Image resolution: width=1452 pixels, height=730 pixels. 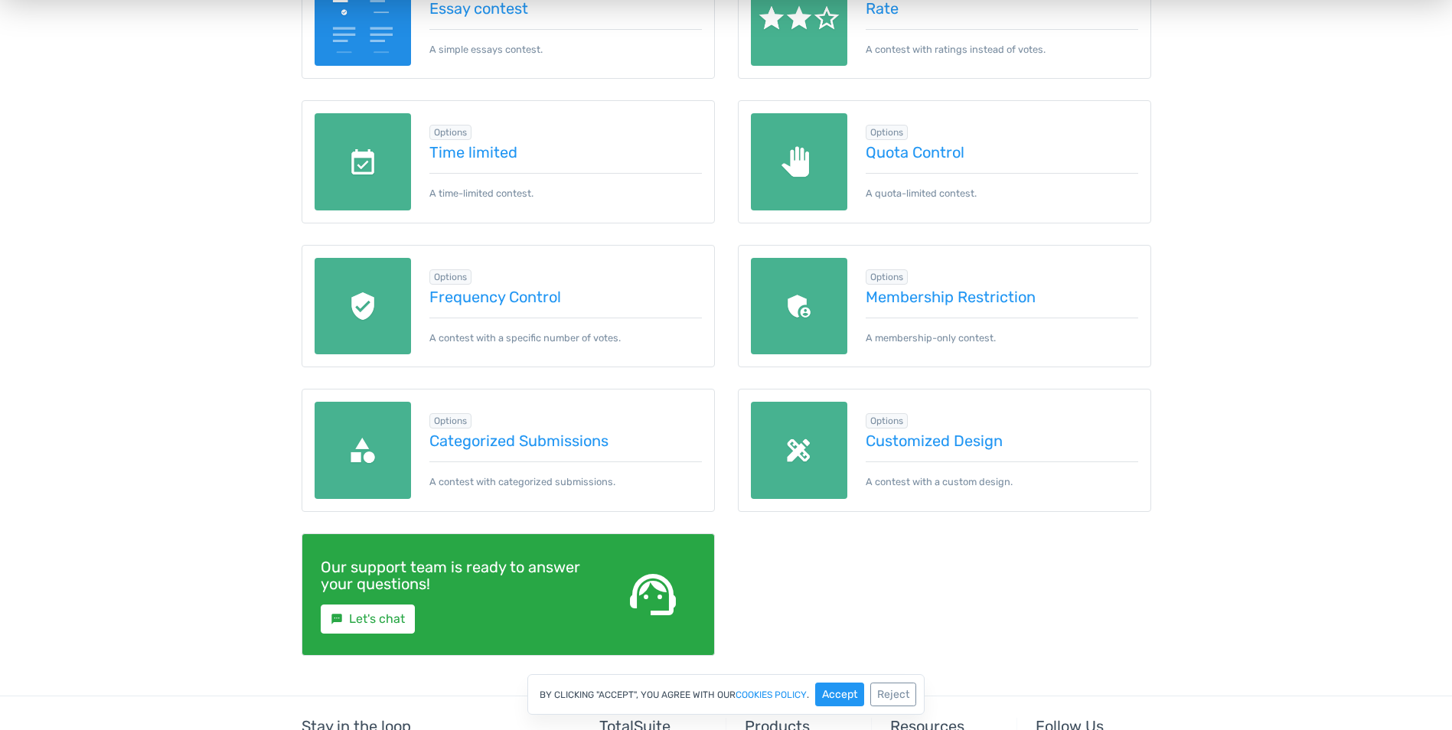 What do you see at coordinates (566, 297) in the screenshot?
I see `a: Frequency Control` at bounding box center [566, 297].